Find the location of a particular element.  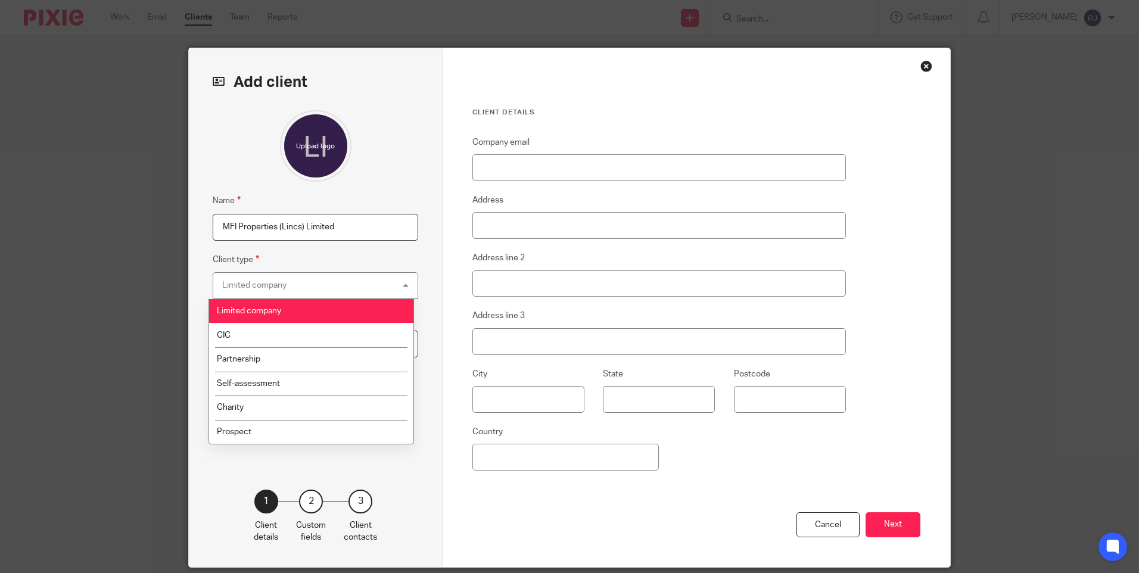

div: 2 is located at coordinates (311, 501).